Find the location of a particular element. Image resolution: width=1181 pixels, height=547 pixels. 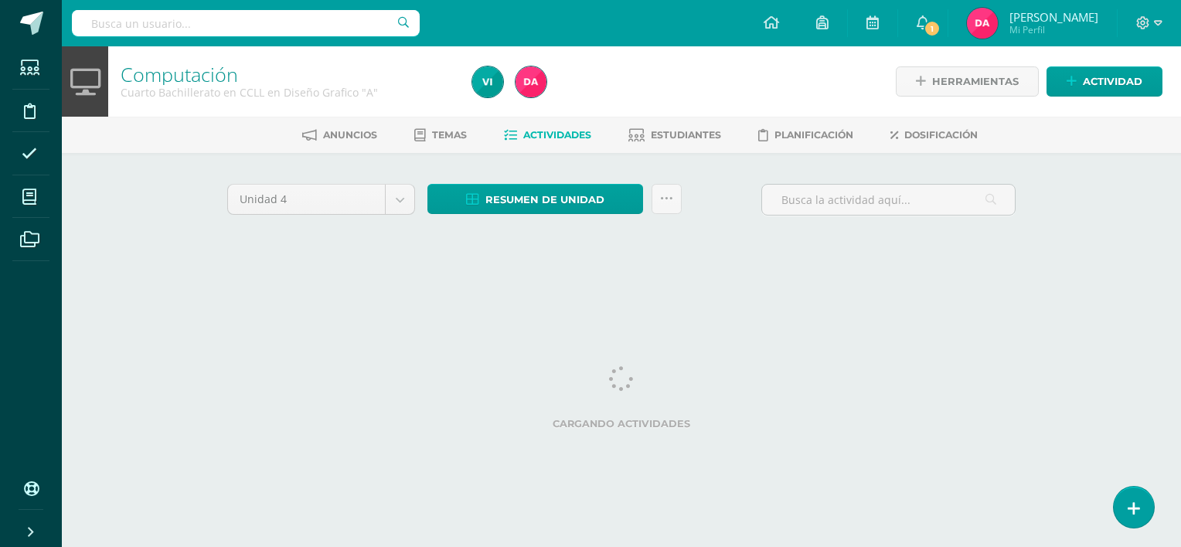

a: Unidad 4 is located at coordinates (321, 199).